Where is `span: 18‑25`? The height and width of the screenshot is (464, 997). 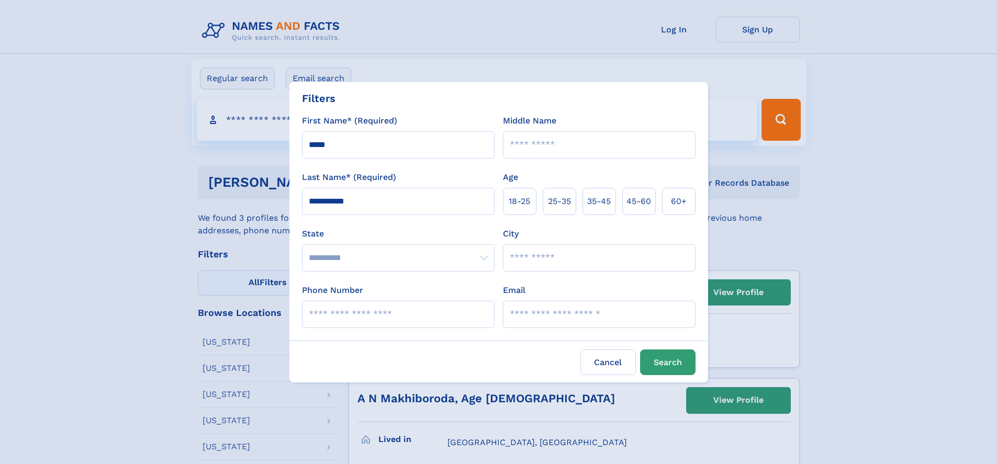
span: 18‑25 is located at coordinates (519, 202).